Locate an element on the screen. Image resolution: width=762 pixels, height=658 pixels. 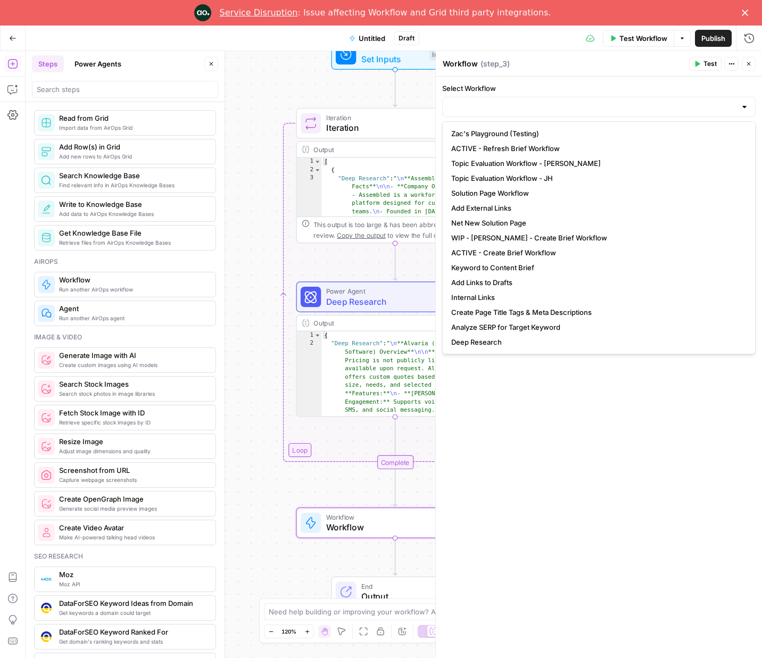
div: LoopIterationIterationStep 1Output[ { "Deep Research":"\n**Assembled: Essential Facts**\n\n- **Co... is located at coordinates (395, 176).